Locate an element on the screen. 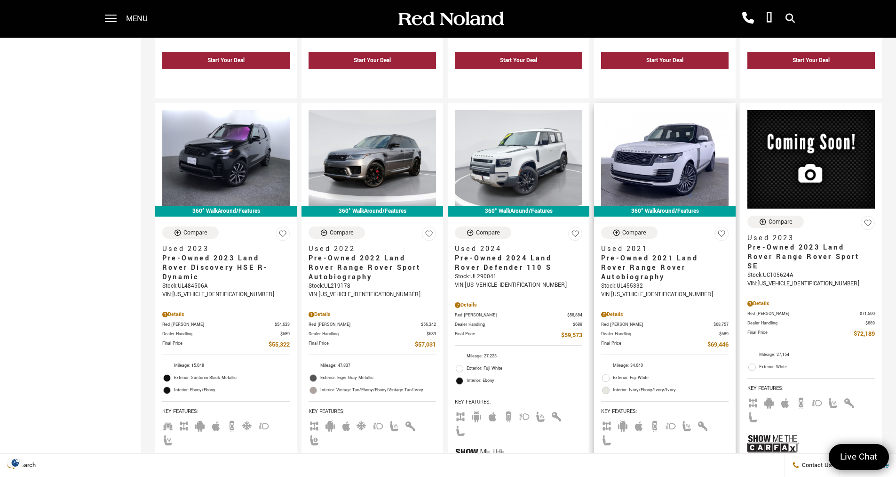 The width and height of the screenshot is (896, 477). a: Used 2022Pre-Owned 2022 Land Rover Range Rover Sport Autobiography is located at coordinates (372, 263).